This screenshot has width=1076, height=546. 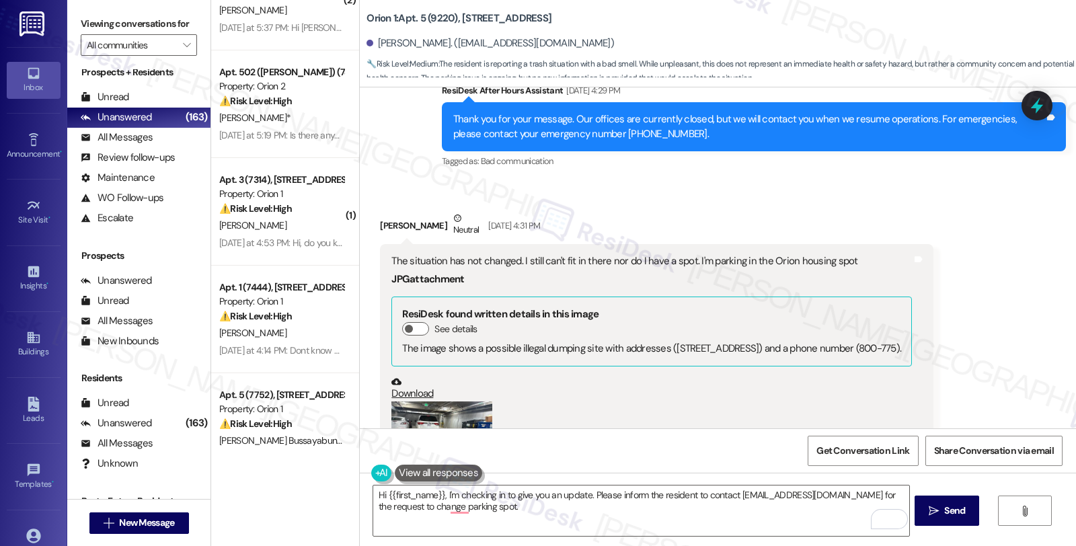 I want to click on div: Maintenance, so click(x=118, y=178).